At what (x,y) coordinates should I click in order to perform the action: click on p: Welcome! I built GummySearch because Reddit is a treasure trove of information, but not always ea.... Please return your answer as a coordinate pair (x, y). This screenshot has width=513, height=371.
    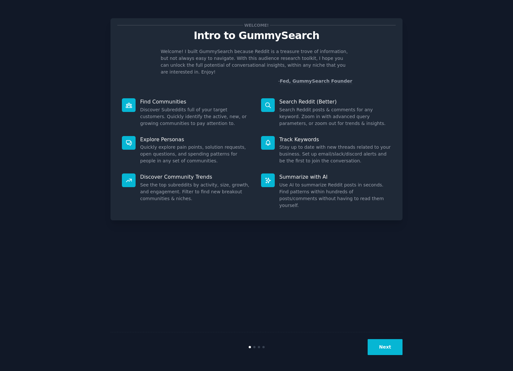
    Looking at the image, I should click on (256, 62).